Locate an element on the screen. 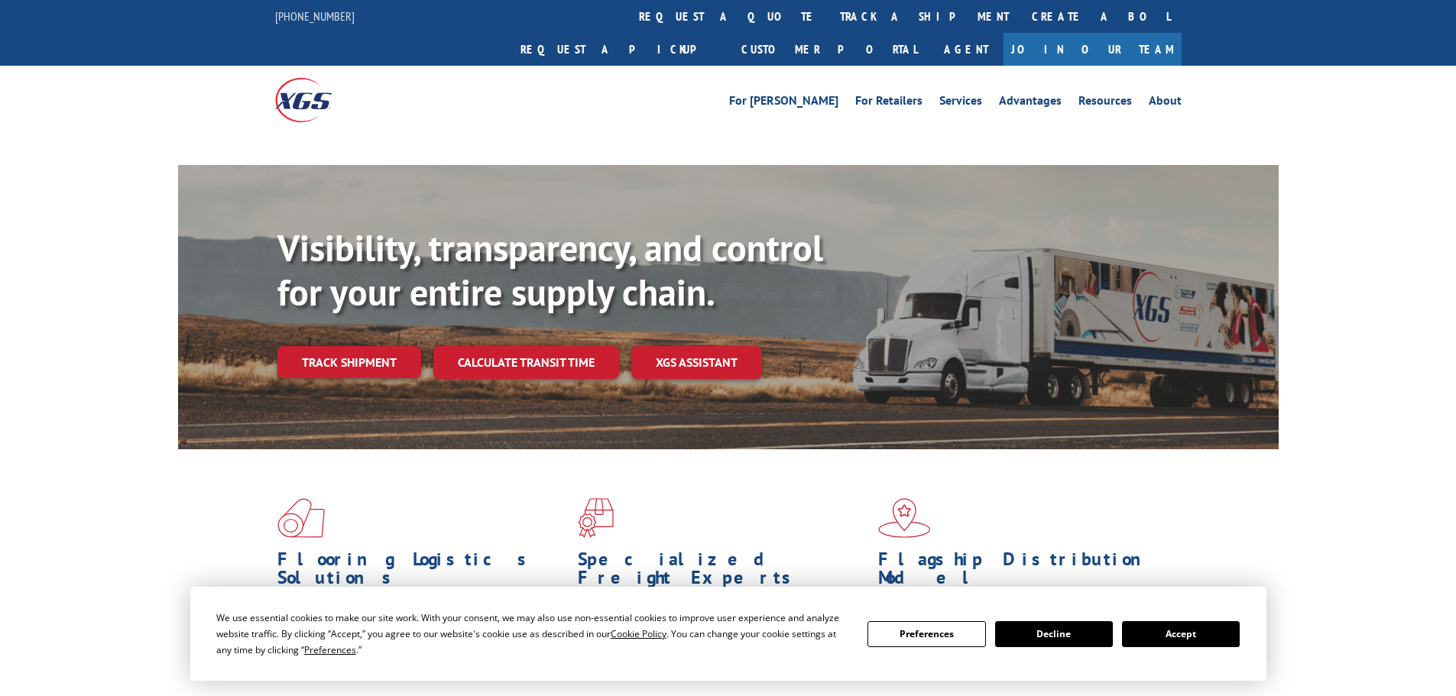 The image size is (1456, 696). a: Agent is located at coordinates (966, 49).